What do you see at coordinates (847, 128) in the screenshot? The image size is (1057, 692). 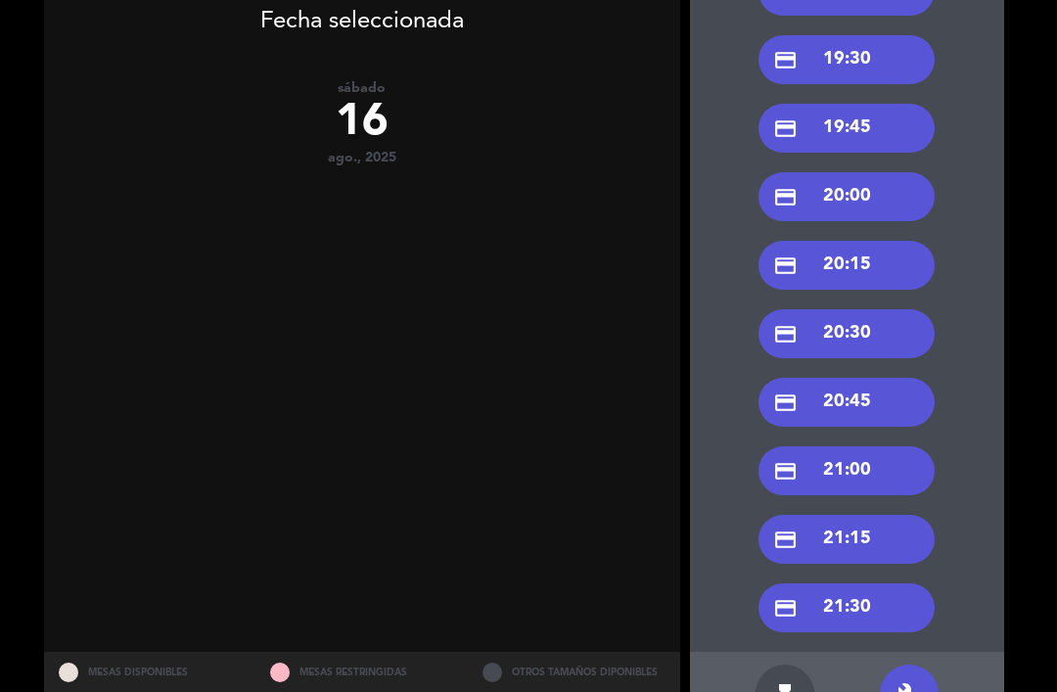 I see `div: 19:45` at bounding box center [847, 128].